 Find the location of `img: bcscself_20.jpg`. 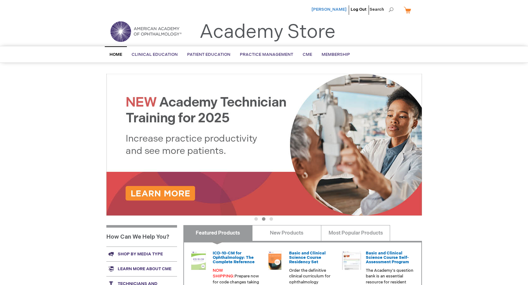

img: bcscself_20.jpg is located at coordinates (351, 261).